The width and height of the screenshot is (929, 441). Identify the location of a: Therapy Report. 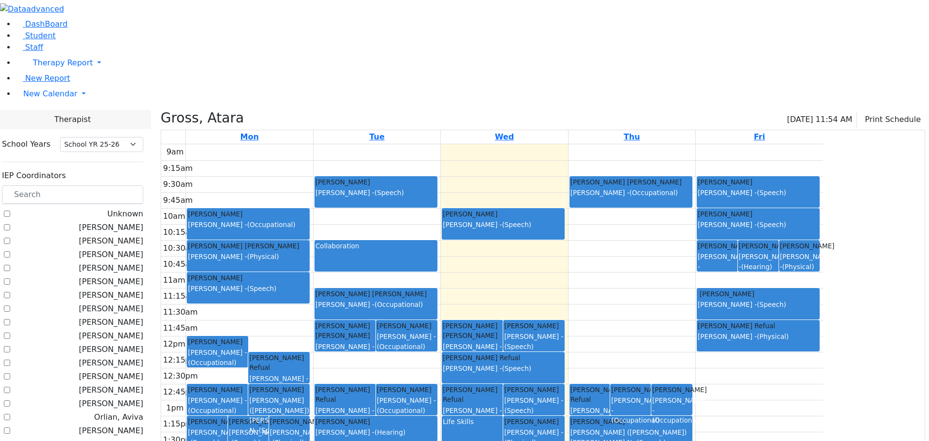
(472, 63).